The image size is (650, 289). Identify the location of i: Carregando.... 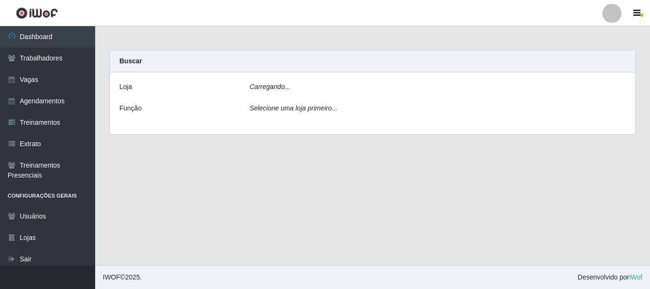
(270, 87).